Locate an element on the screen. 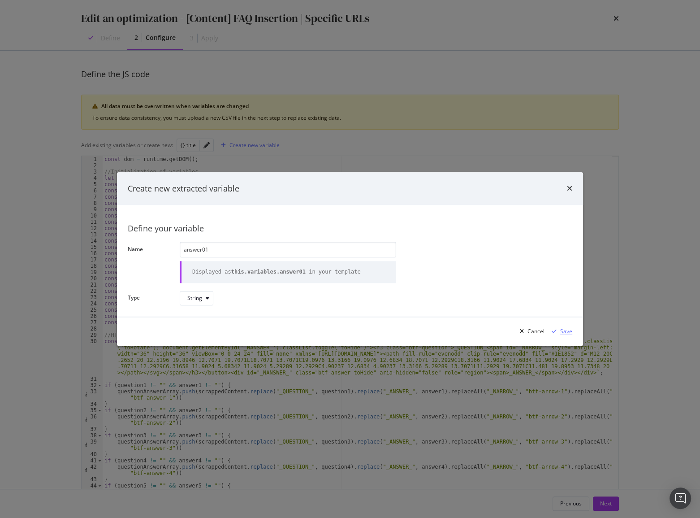  div: String is located at coordinates (195, 298).